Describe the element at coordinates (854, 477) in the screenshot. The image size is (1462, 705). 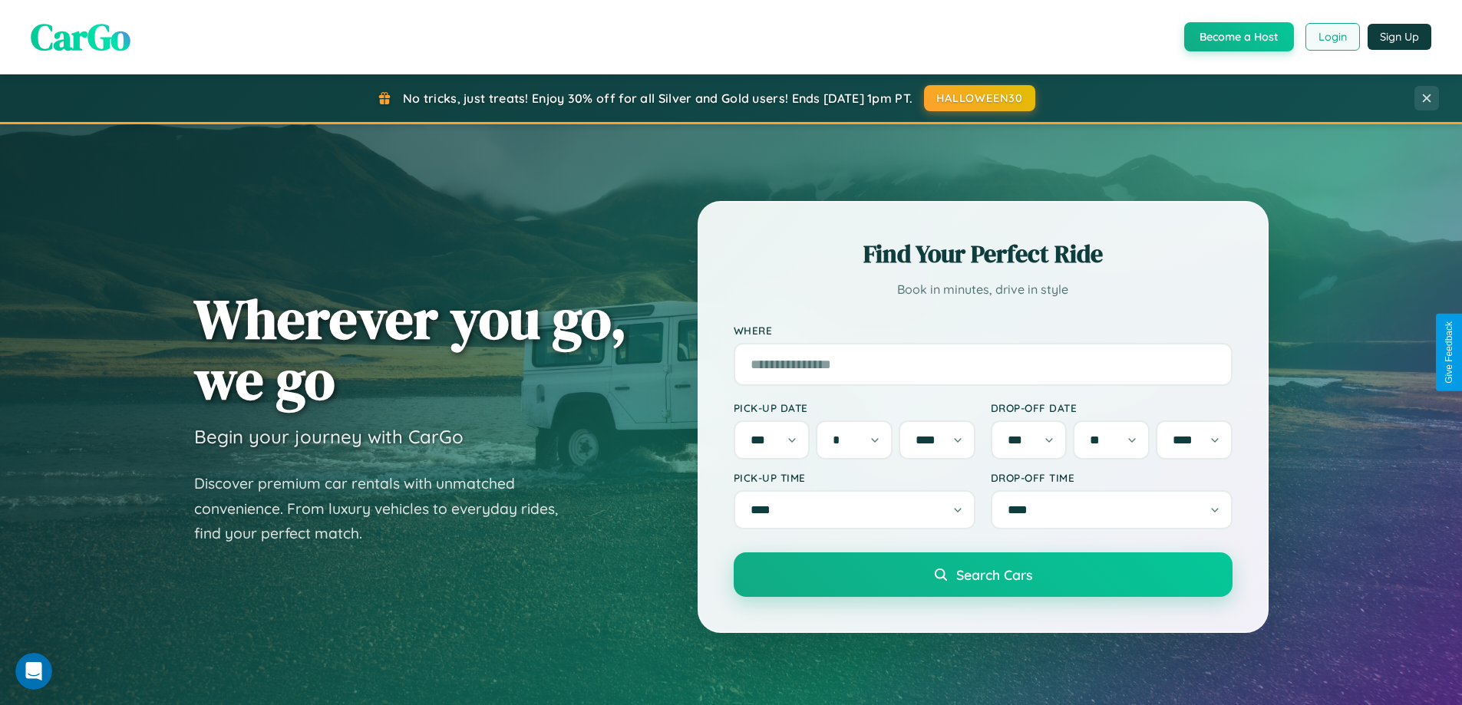
I see `label: Pick-up Time` at that location.